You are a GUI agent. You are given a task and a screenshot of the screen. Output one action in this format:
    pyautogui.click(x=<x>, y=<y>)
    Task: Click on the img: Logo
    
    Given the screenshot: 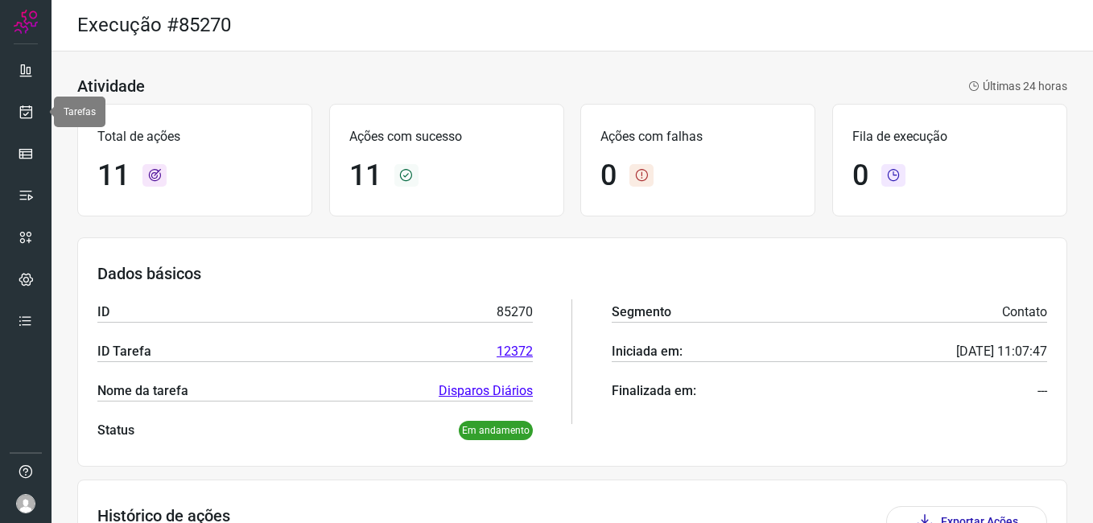 What is the action you would take?
    pyautogui.click(x=26, y=22)
    